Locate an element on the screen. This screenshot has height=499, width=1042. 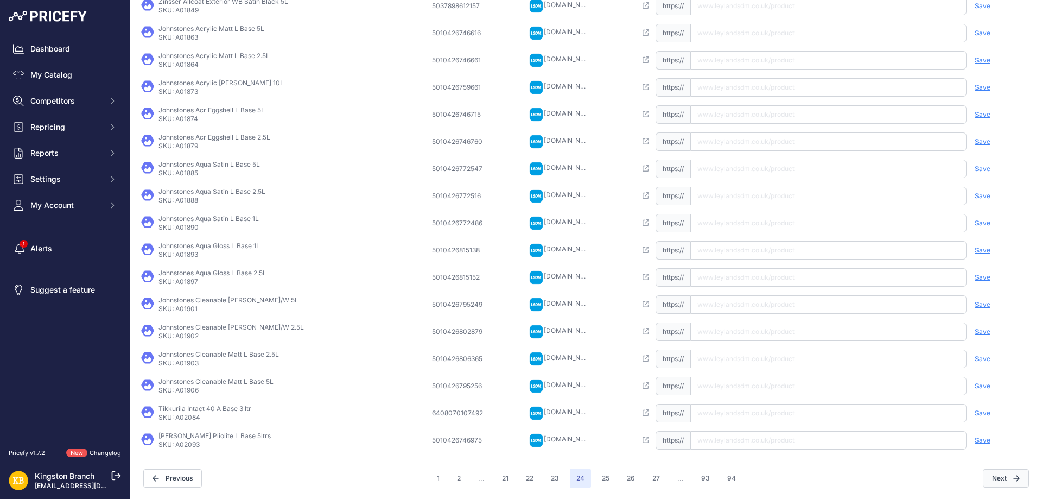
span: 24 is located at coordinates (580, 478).